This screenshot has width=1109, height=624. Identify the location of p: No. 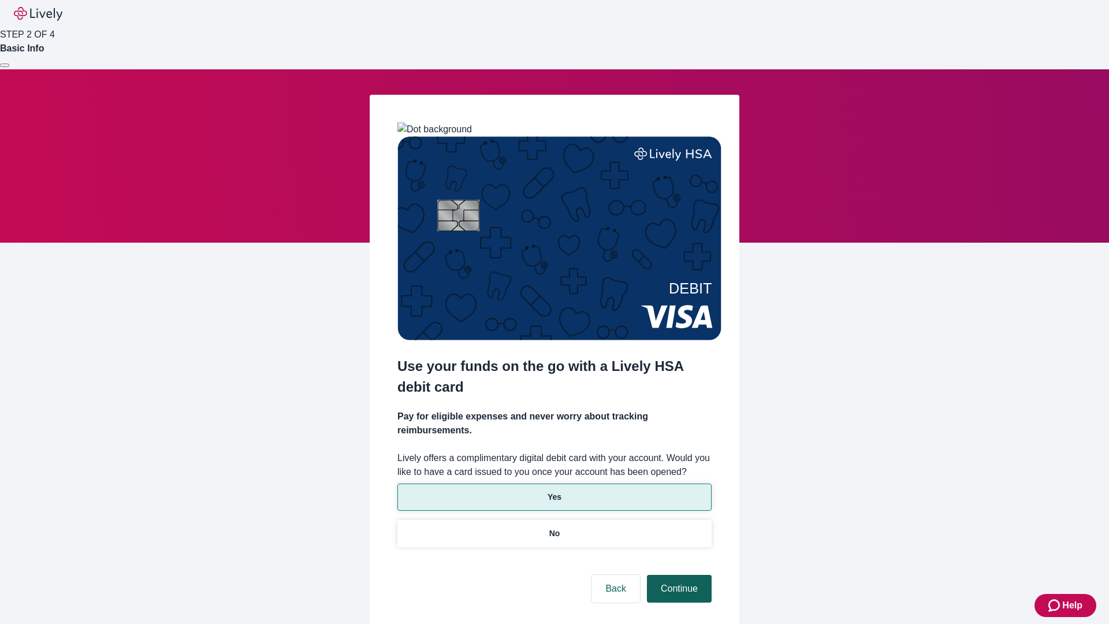
(554, 533).